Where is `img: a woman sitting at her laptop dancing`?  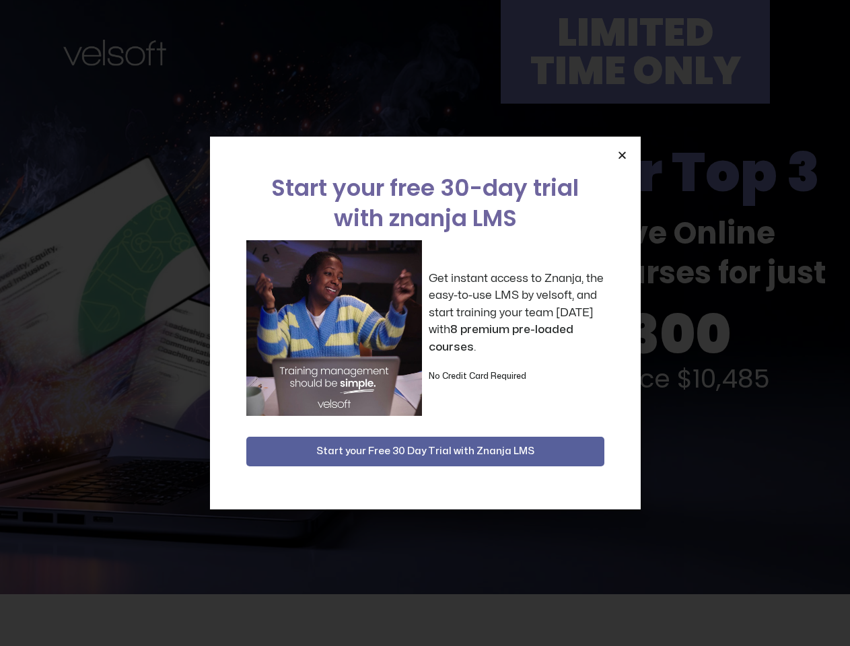
img: a woman sitting at her laptop dancing is located at coordinates (334, 328).